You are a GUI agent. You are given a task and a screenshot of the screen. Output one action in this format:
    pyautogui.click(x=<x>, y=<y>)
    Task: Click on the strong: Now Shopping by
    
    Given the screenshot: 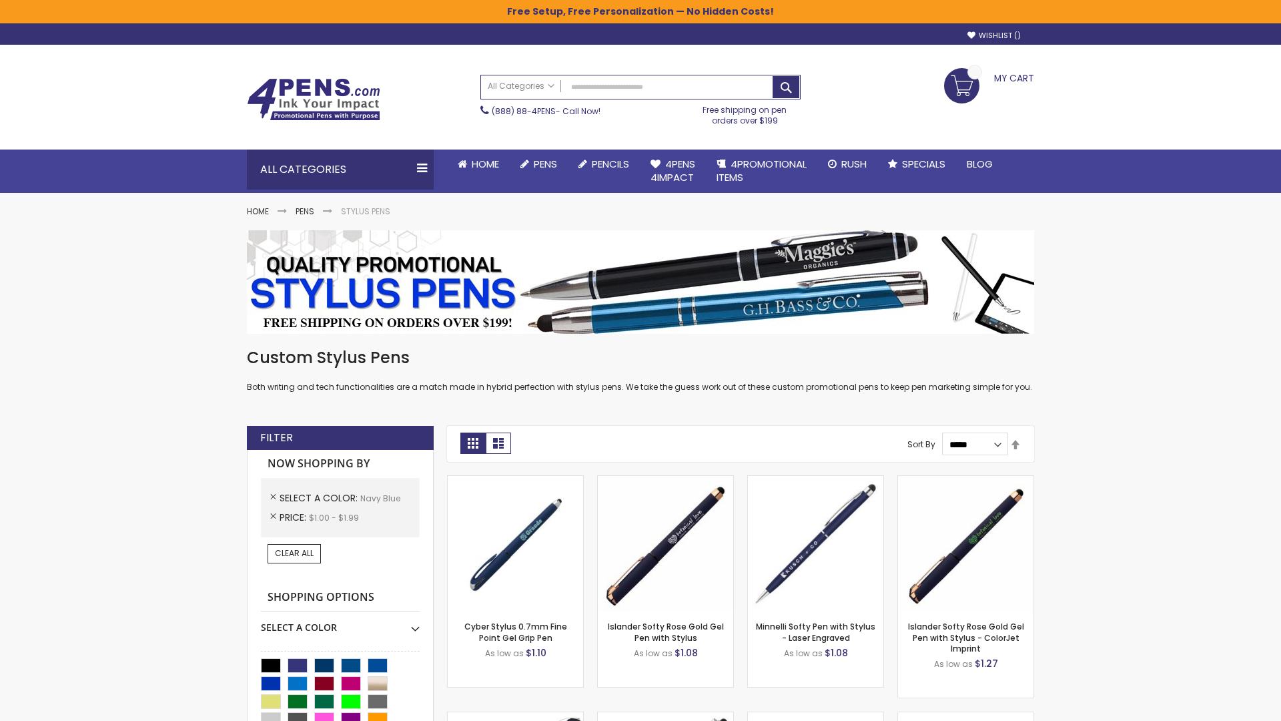 What is the action you would take?
    pyautogui.click(x=340, y=464)
    